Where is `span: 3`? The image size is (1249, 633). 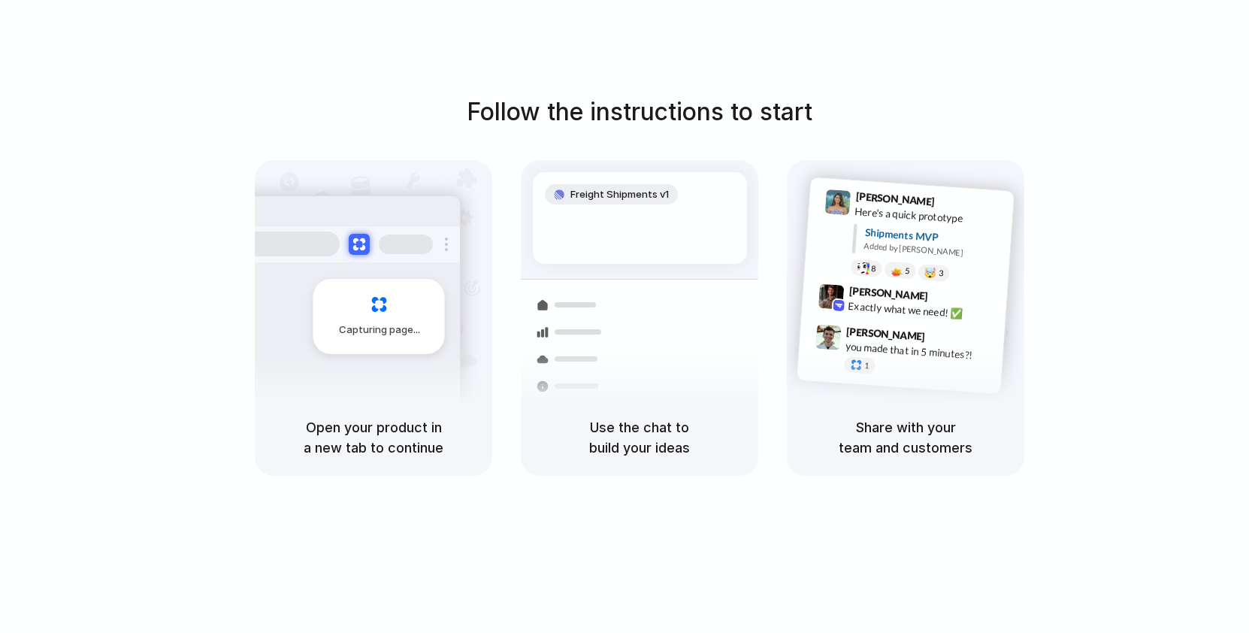 span: 3 is located at coordinates (941, 273).